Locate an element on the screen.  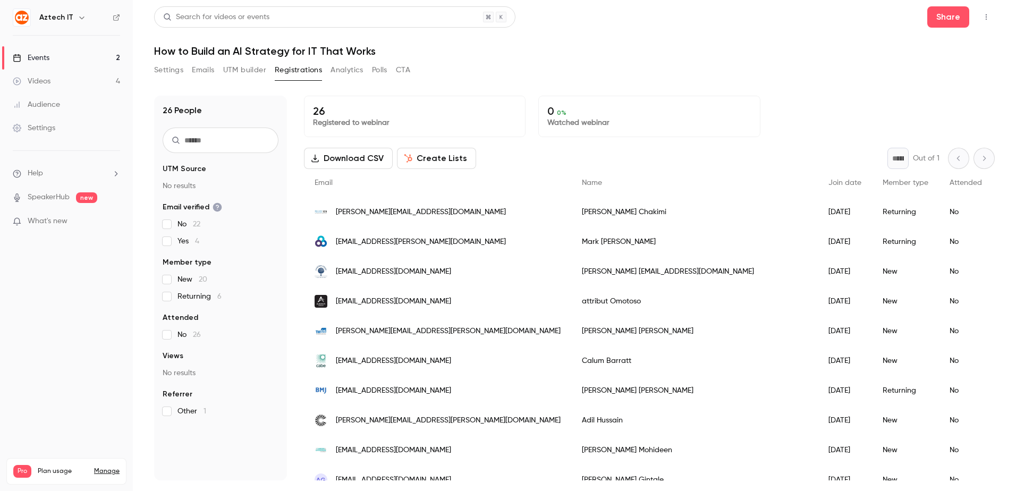
a: SpeakerHub is located at coordinates (48, 197).